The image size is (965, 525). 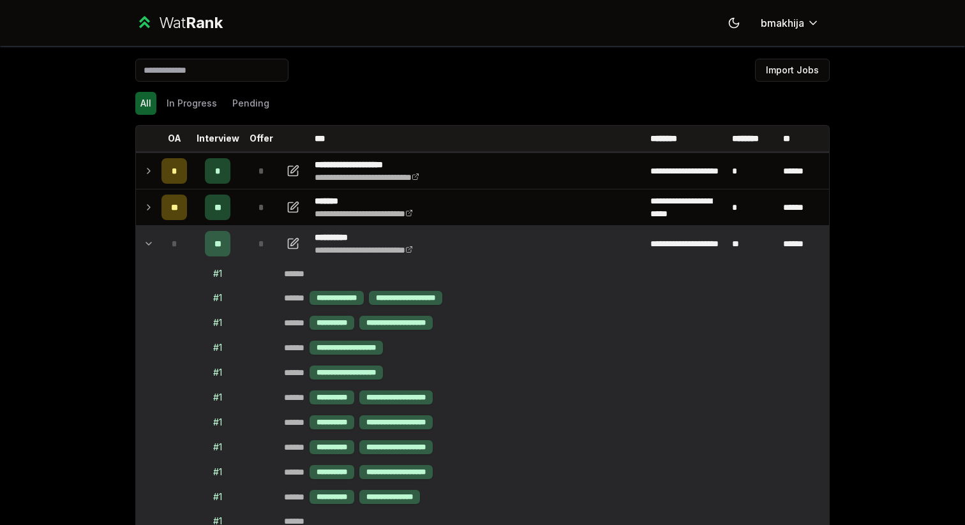 What do you see at coordinates (204, 22) in the screenshot?
I see `span: Rank` at bounding box center [204, 22].